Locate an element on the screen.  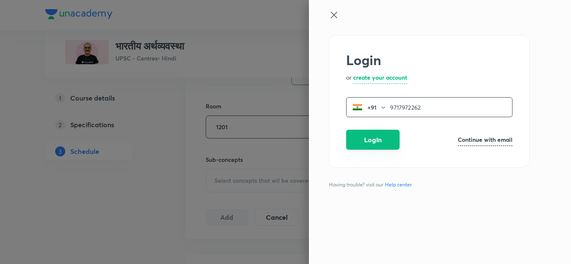
button: Login is located at coordinates (373, 140).